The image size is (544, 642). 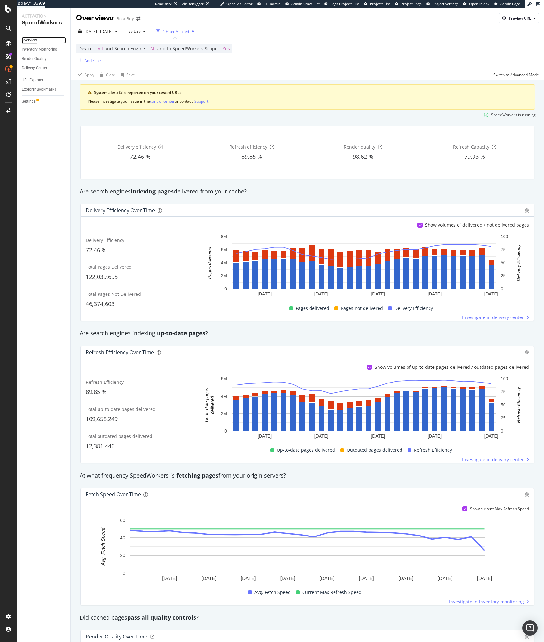 I want to click on div: Show volumes of delivered / not delivered pages, so click(x=477, y=225).